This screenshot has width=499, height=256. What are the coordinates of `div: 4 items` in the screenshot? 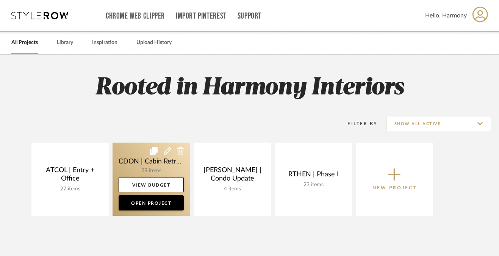 It's located at (232, 189).